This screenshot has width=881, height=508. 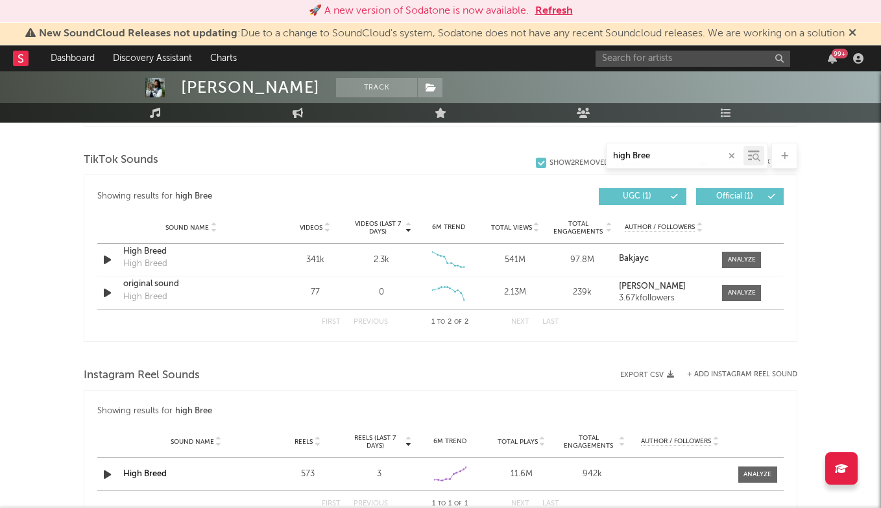 What do you see at coordinates (311, 228) in the screenshot?
I see `span: Videos` at bounding box center [311, 228].